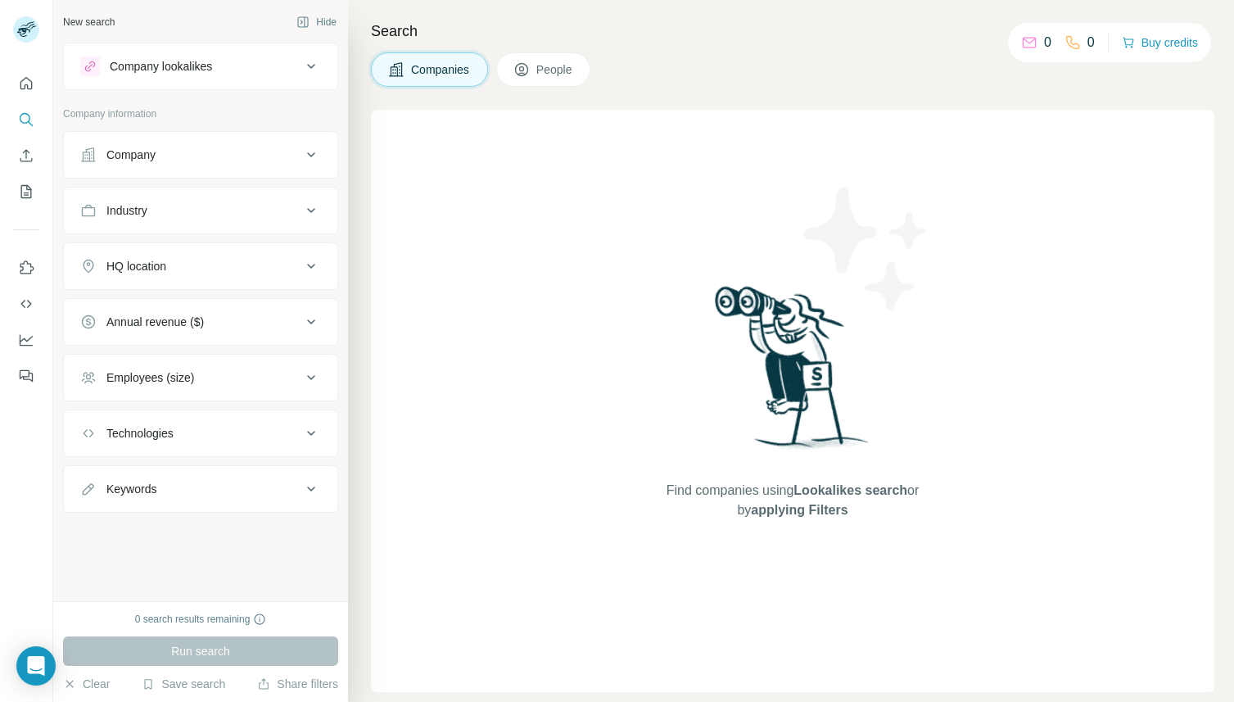 The image size is (1234, 702). Describe the element at coordinates (26, 120) in the screenshot. I see `button: Search` at that location.